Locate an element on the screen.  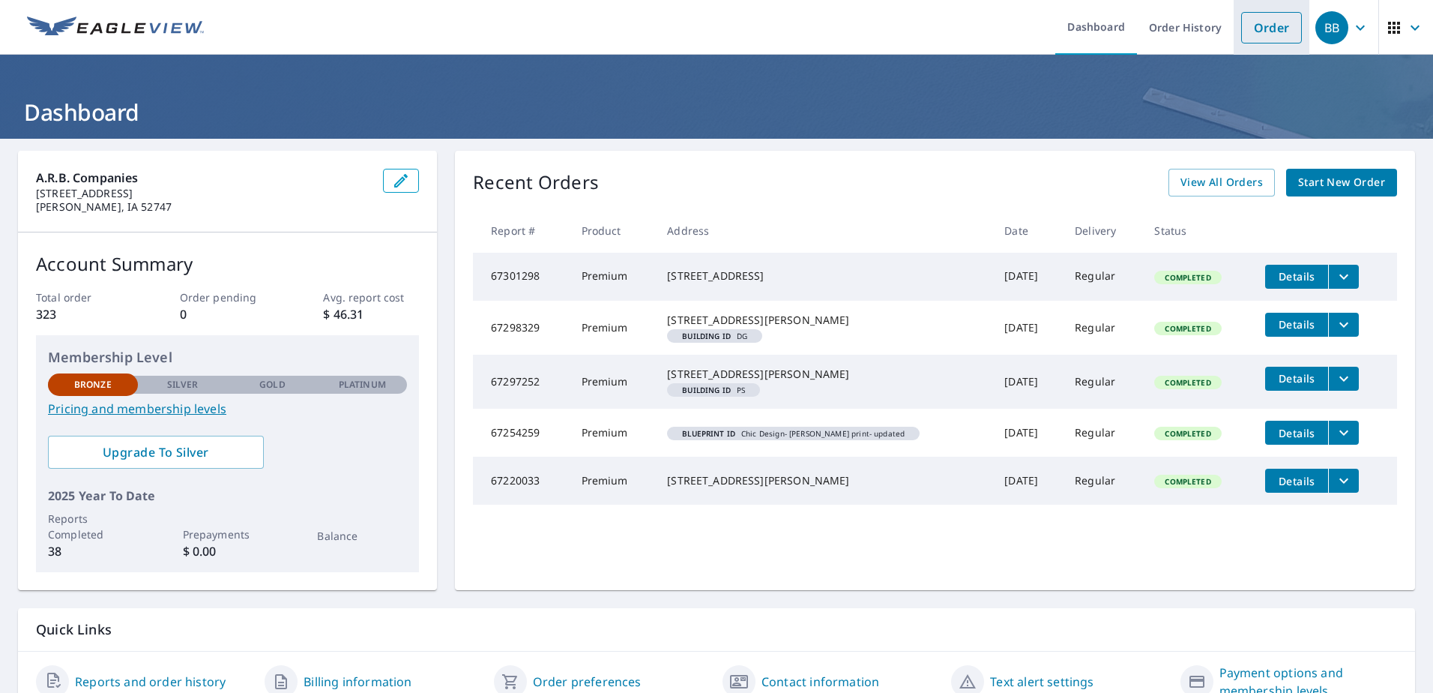
div: BB is located at coordinates (1332, 28).